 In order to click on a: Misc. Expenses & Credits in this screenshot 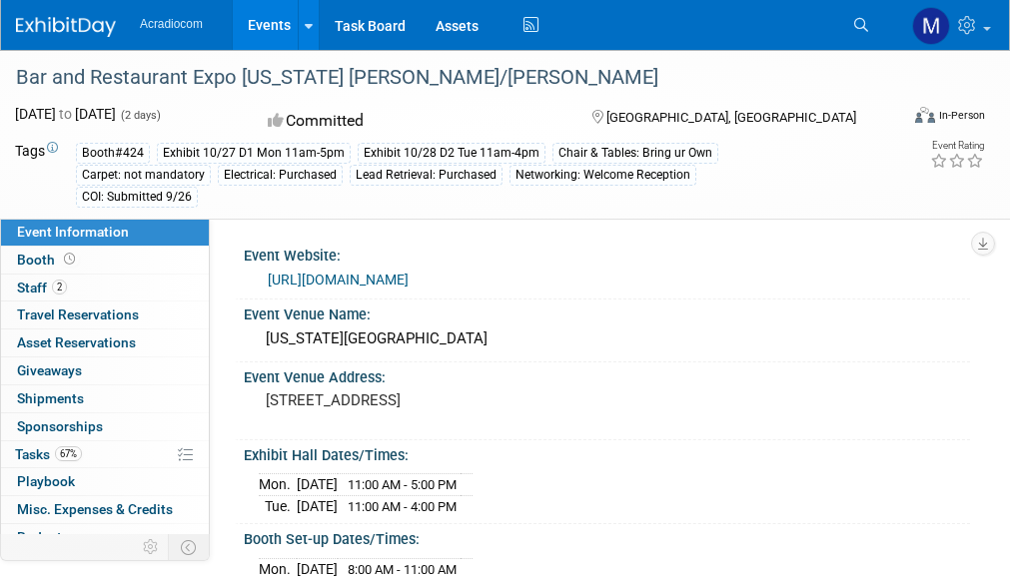, I will do `click(105, 509)`.